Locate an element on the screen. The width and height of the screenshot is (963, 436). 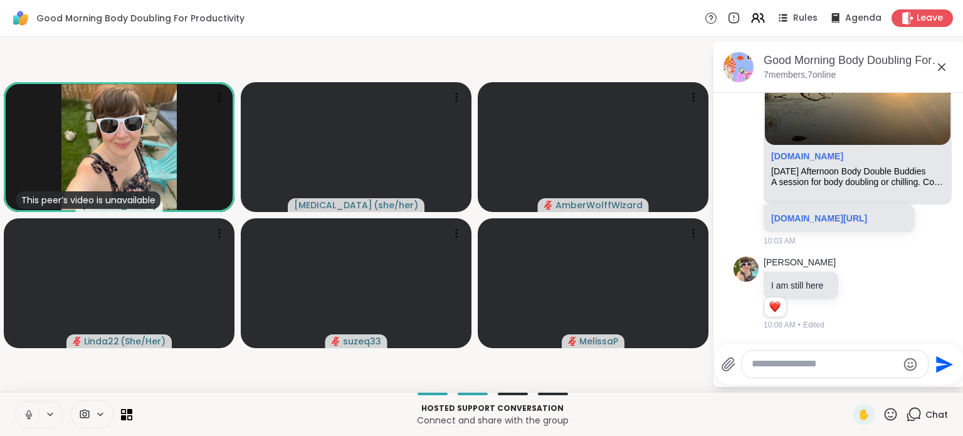
span: 10:03 AM is located at coordinates (779, 241).